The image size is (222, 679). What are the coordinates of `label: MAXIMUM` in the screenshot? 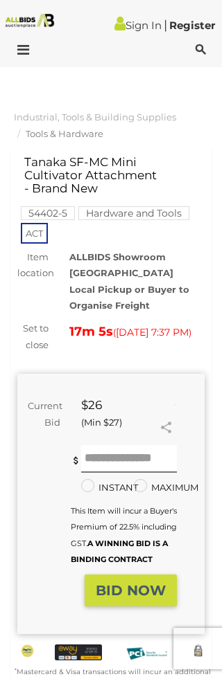 It's located at (150, 487).